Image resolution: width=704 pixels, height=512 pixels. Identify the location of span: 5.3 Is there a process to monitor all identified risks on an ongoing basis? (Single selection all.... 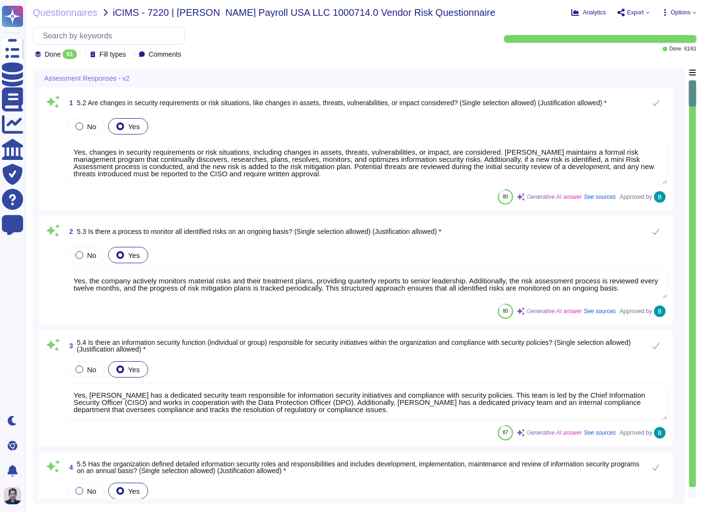
(259, 232).